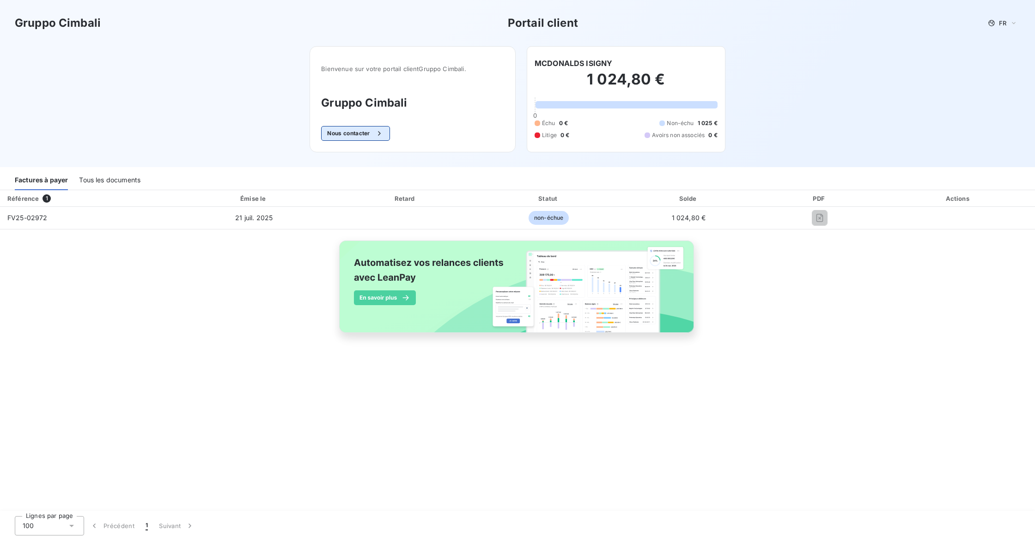 The height and width of the screenshot is (541, 1035). Describe the element at coordinates (112, 526) in the screenshot. I see `button: Précédent` at that location.